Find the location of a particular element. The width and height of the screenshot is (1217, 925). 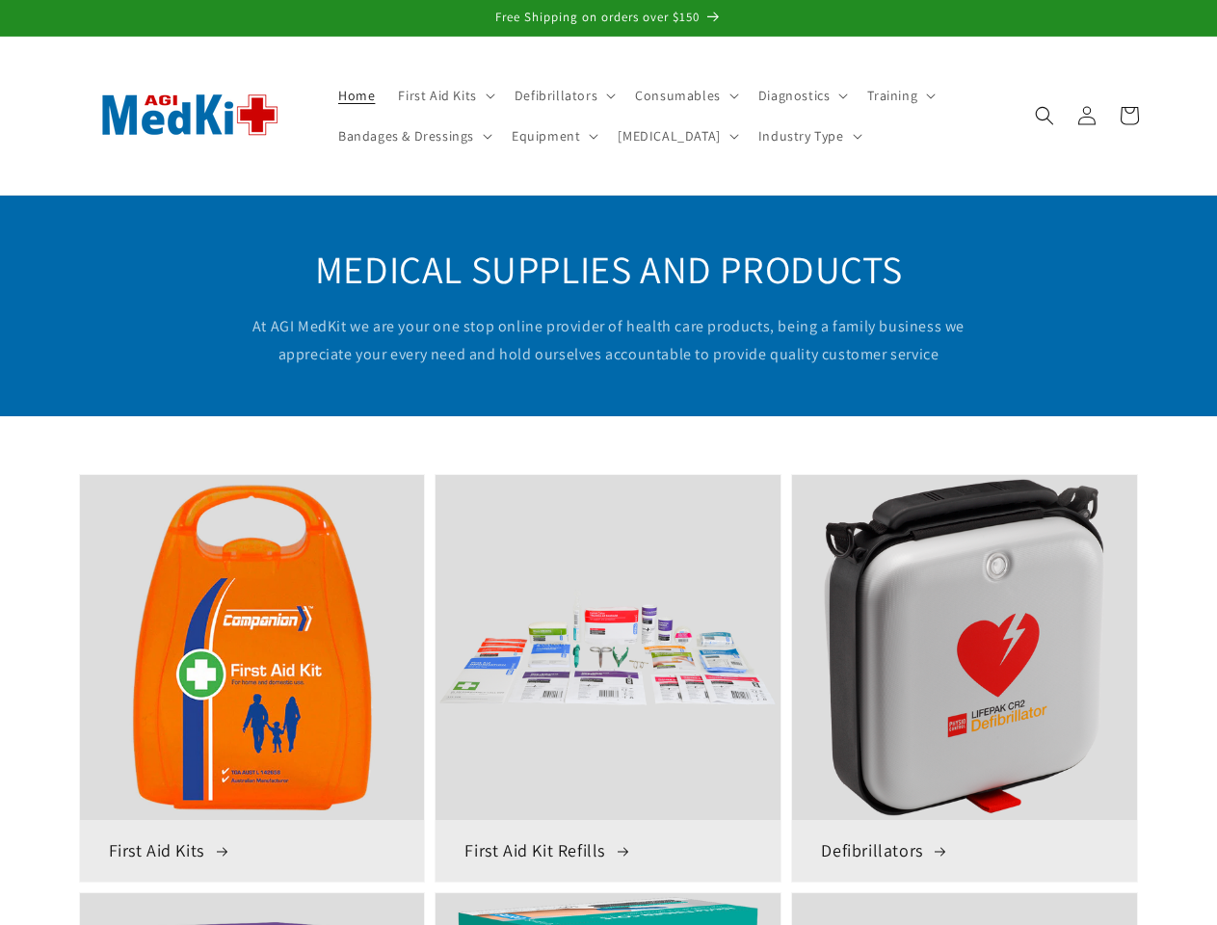

a: First Aid Kit Refills First Aid Kit Refills is located at coordinates (608, 677).